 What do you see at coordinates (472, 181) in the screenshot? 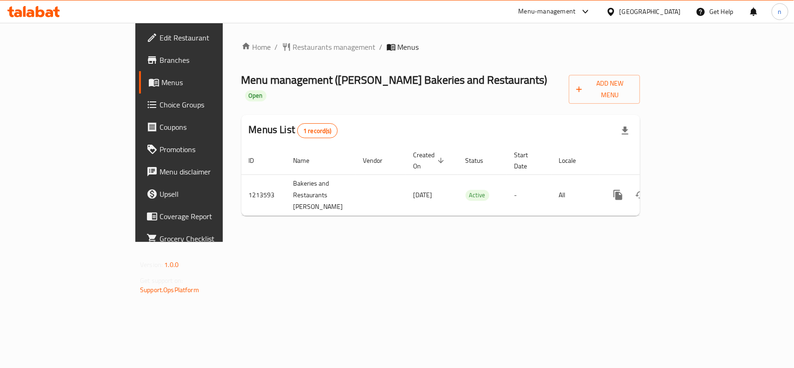
I see `table: enhanced table` at bounding box center [472, 181].